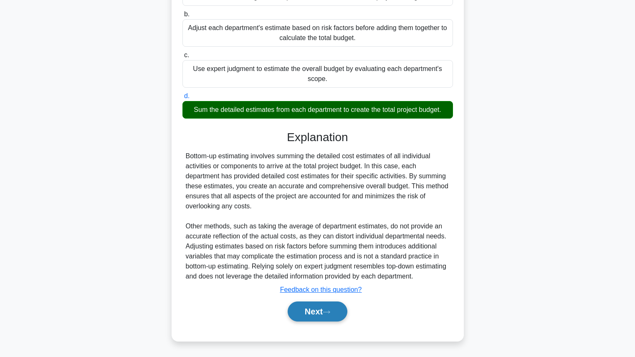  What do you see at coordinates (318, 33) in the screenshot?
I see `div: Adjust each department's estimate based on risk factors before adding them together to calculate ...` at bounding box center [318, 33].